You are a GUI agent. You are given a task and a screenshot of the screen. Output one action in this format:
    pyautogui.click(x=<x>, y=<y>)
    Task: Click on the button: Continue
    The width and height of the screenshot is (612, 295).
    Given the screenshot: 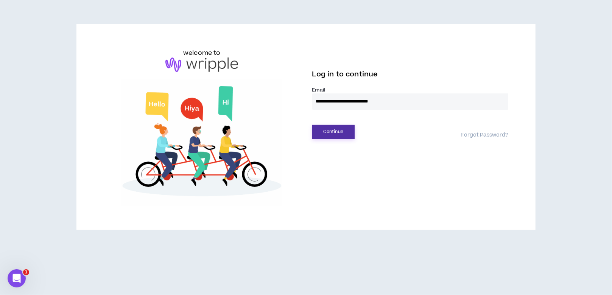 What is the action you would take?
    pyautogui.click(x=334, y=132)
    